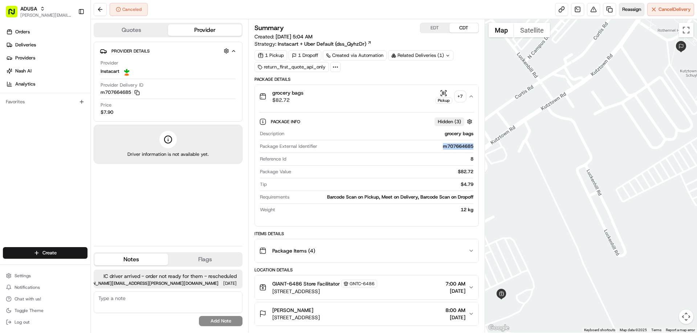 The width and height of the screenshot is (697, 333). I want to click on span: Package Value, so click(275, 172).